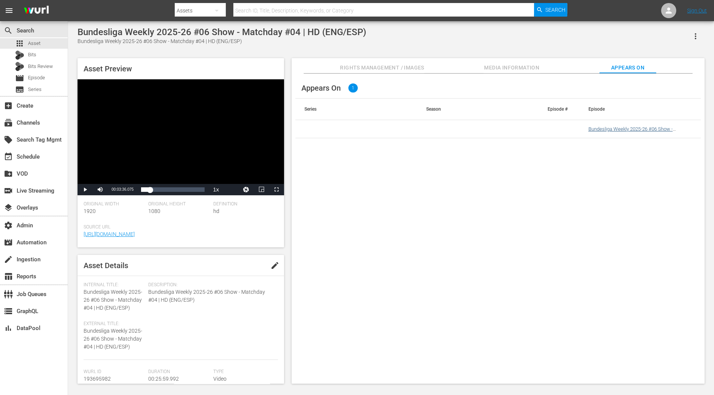  What do you see at coordinates (275, 266) in the screenshot?
I see `button: edit` at bounding box center [275, 266].